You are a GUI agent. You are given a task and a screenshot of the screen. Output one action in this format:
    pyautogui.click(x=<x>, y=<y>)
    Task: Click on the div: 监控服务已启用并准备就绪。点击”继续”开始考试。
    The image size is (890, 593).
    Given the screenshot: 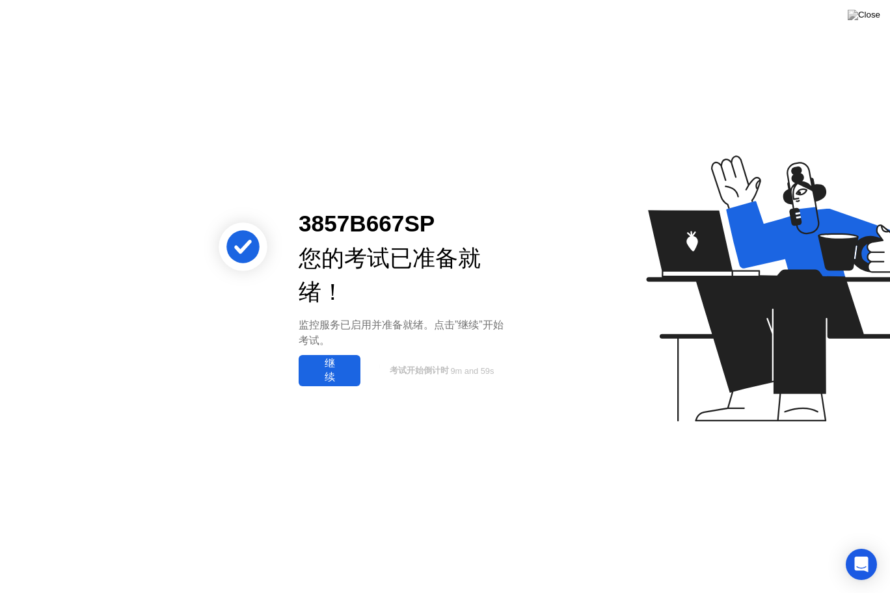 What is the action you would take?
    pyautogui.click(x=405, y=333)
    